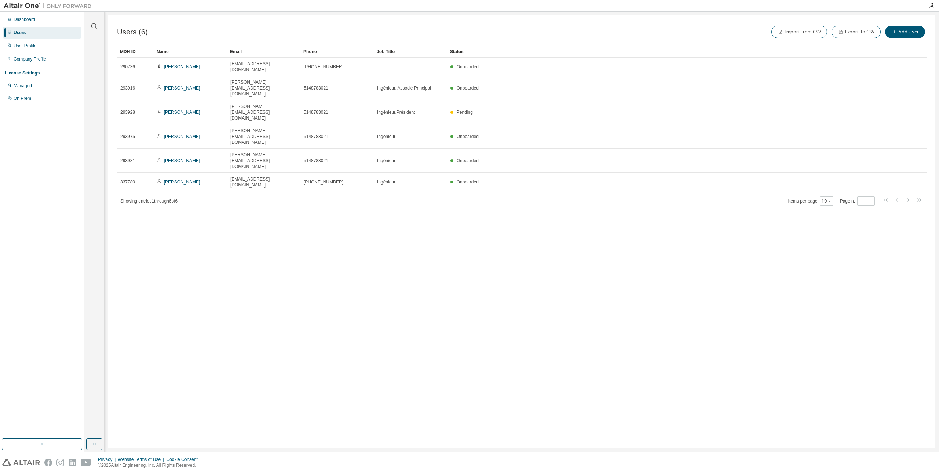  Describe the element at coordinates (411, 52) in the screenshot. I see `div: Job Title` at that location.